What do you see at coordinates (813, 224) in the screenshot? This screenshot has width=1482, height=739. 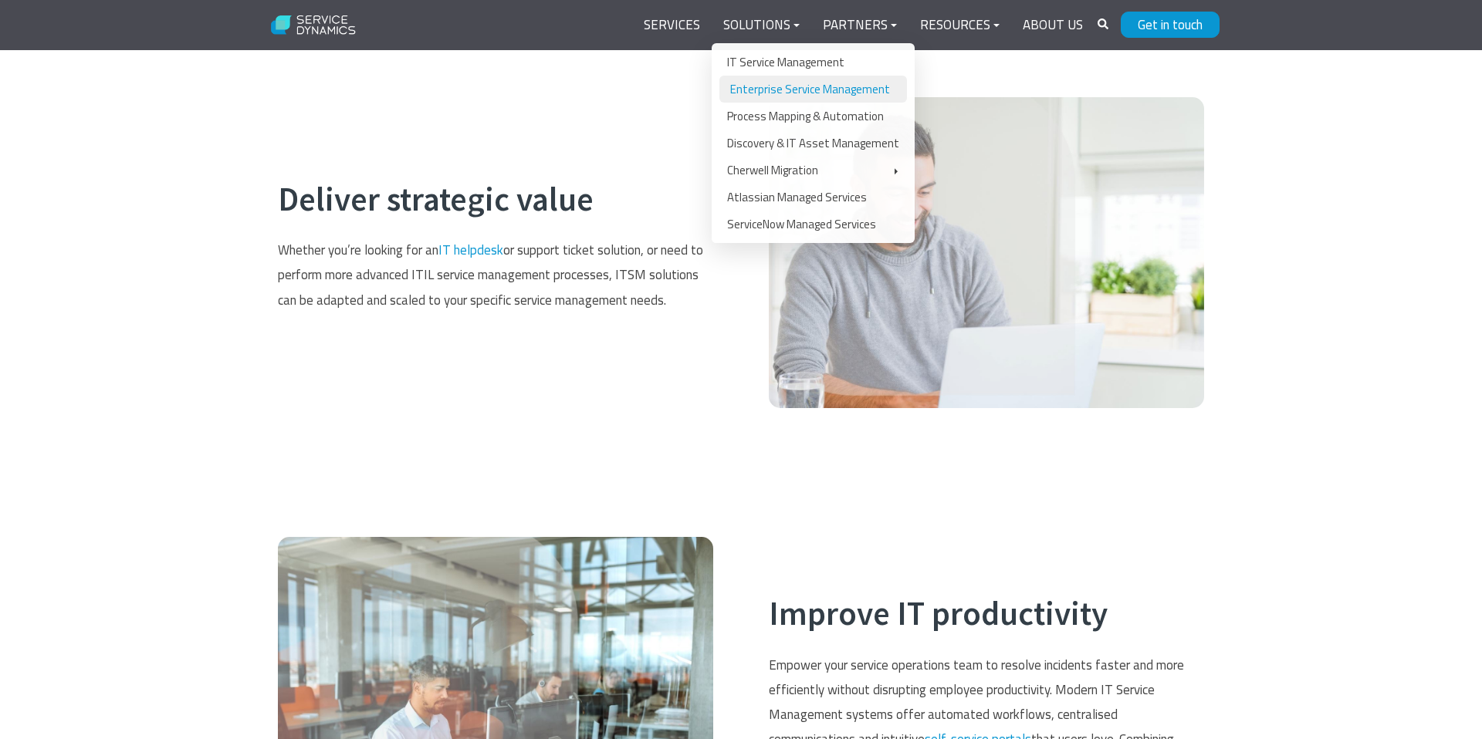 I see `a: ServiceNow Managed Services` at bounding box center [813, 224].